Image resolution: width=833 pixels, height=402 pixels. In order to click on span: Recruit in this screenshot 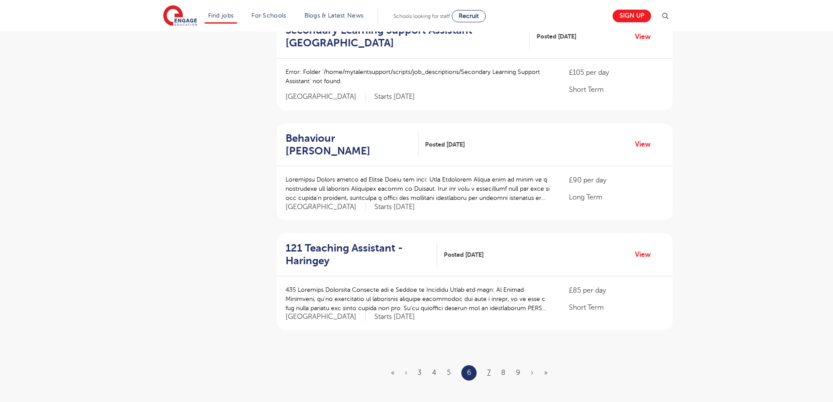, I will do `click(469, 16)`.